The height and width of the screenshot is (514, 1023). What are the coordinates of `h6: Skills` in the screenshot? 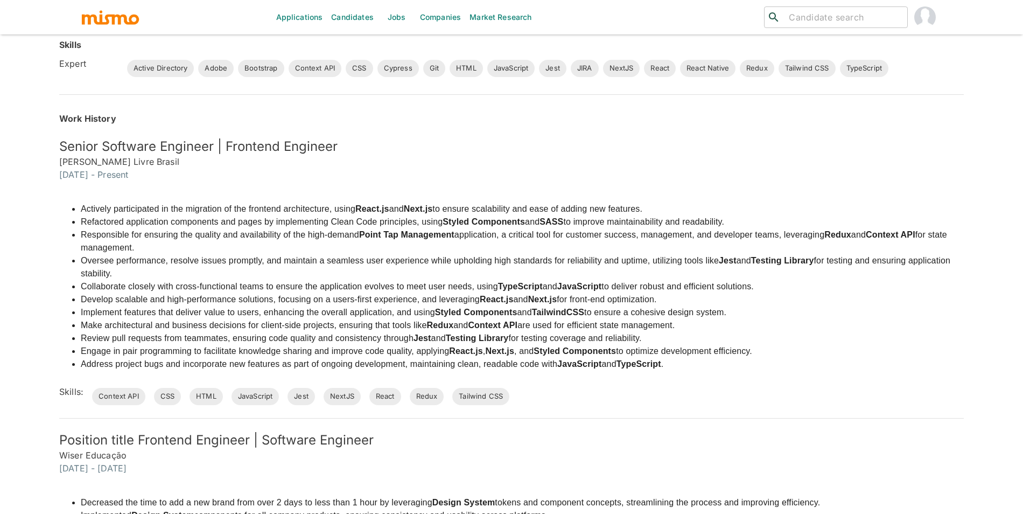 It's located at (70, 45).